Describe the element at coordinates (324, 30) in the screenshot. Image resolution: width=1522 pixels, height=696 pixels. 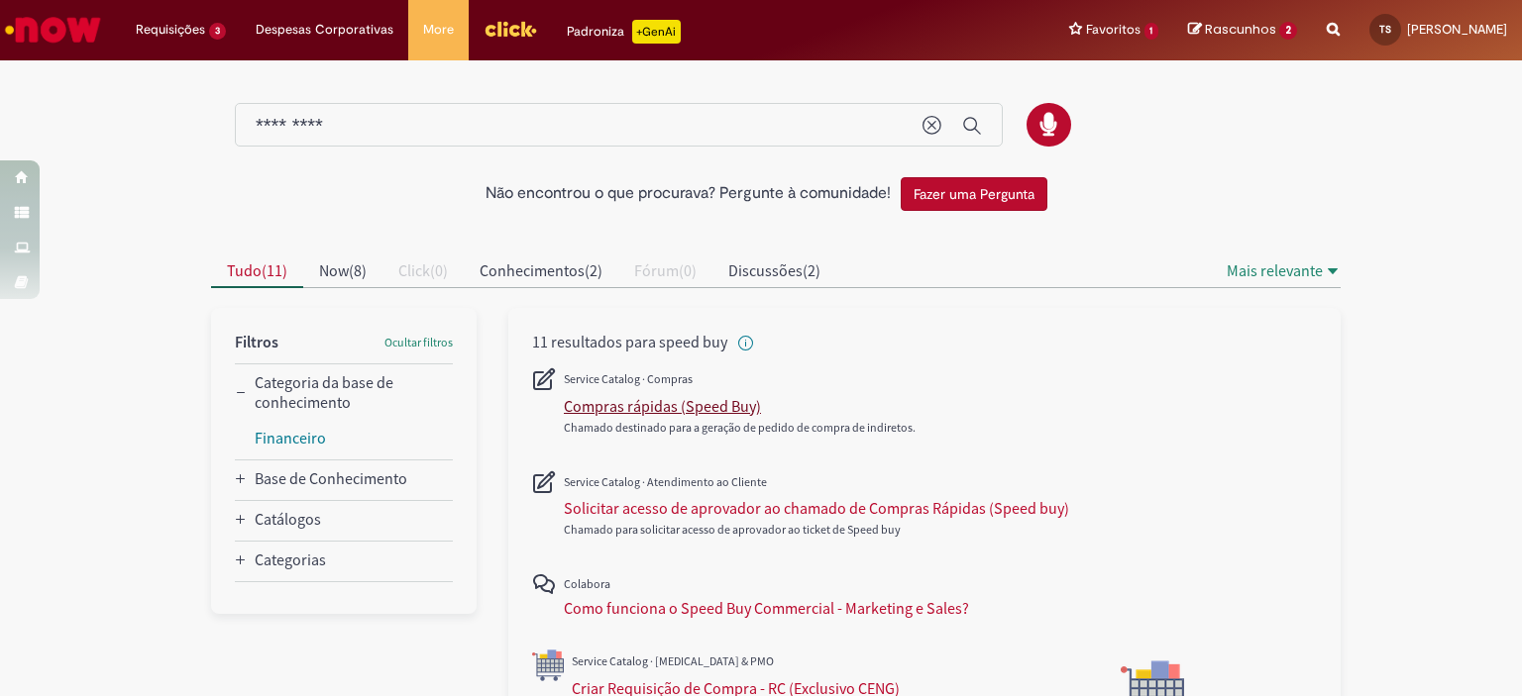
I see `span: Despesas Corporativas` at that location.